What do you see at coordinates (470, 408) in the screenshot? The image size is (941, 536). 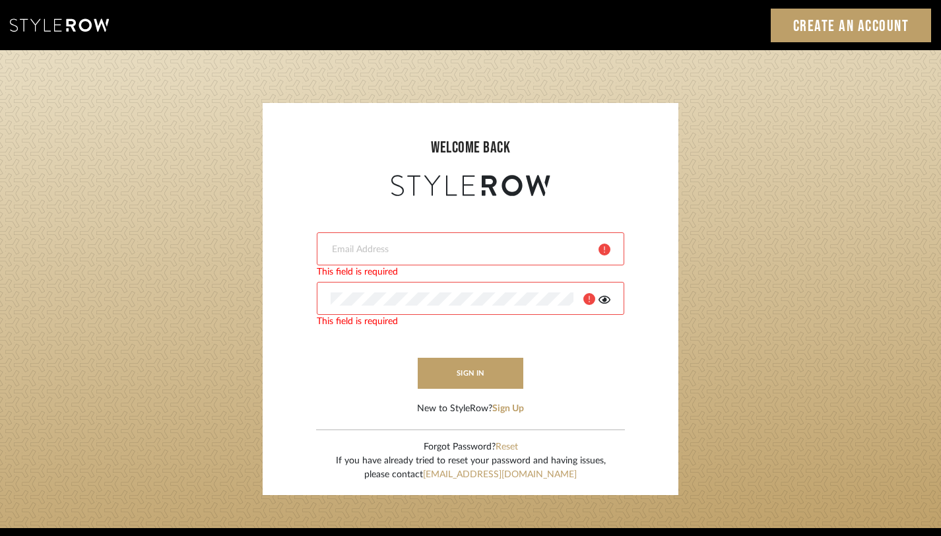 I see `div: New to StyleRow?` at bounding box center [470, 408].